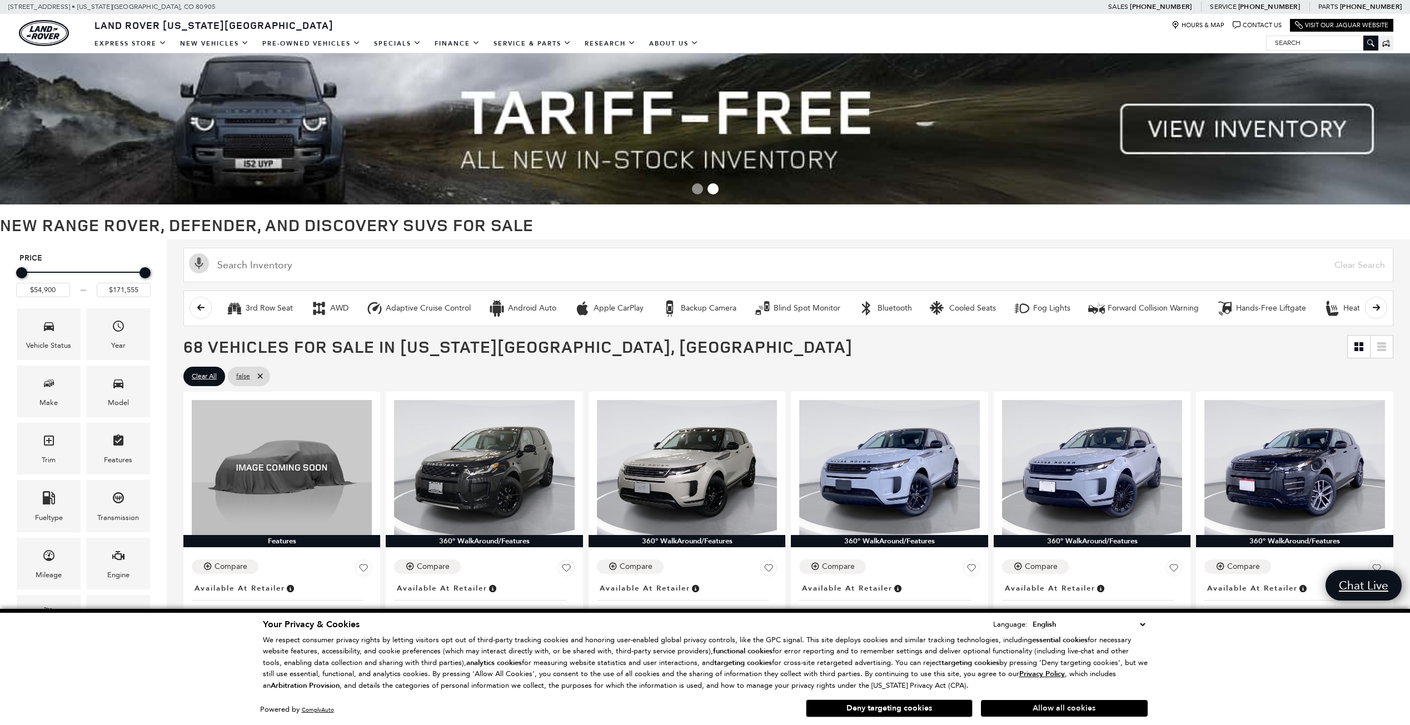  I want to click on u: Privacy Policy, so click(1042, 674).